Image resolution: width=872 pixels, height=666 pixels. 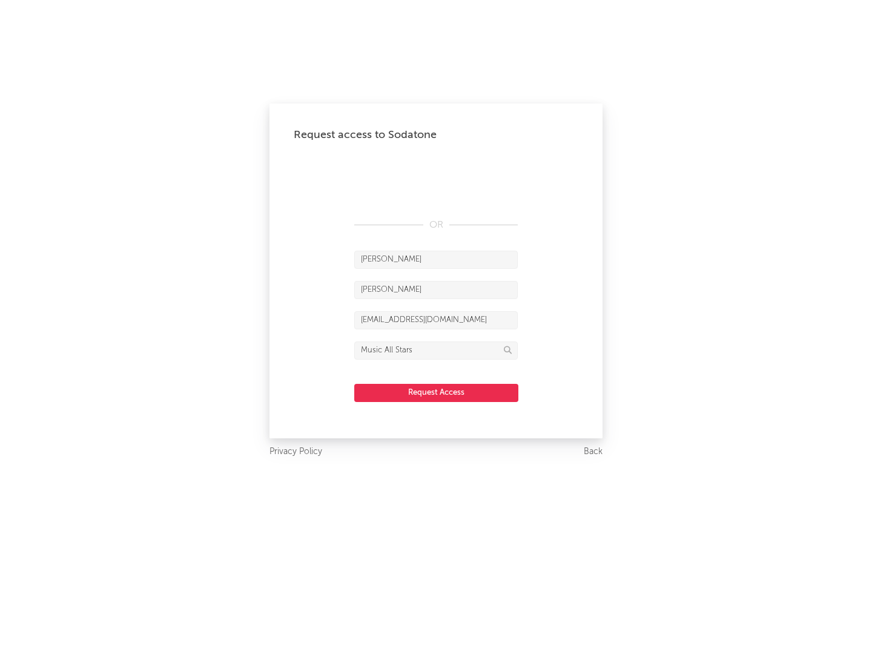 What do you see at coordinates (436, 260) in the screenshot?
I see `input: First Name` at bounding box center [436, 260].